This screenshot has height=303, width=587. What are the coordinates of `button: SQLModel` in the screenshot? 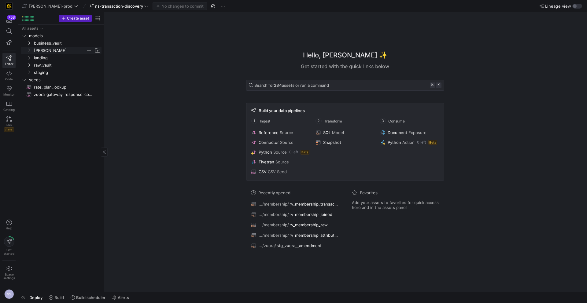 It's located at (345, 133).